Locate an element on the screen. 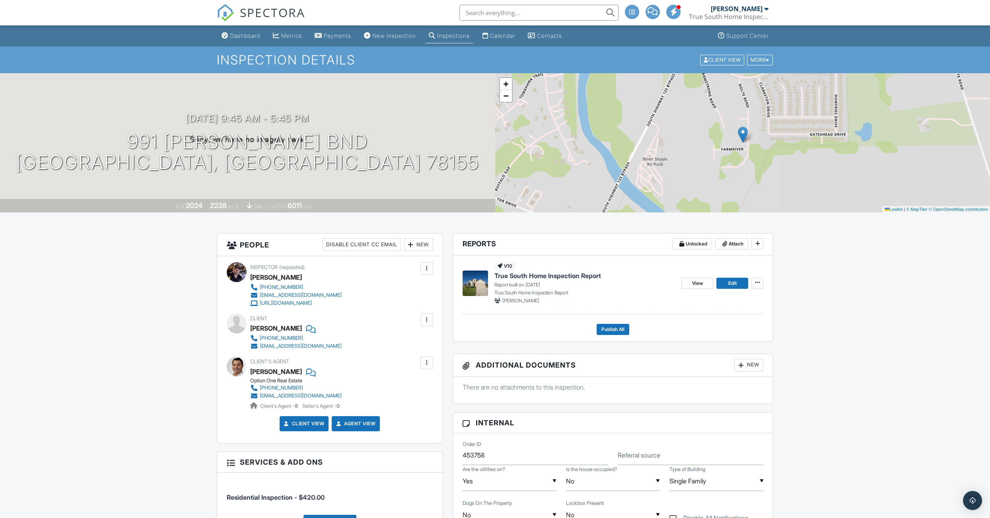  a: Leaflet is located at coordinates (894, 209).